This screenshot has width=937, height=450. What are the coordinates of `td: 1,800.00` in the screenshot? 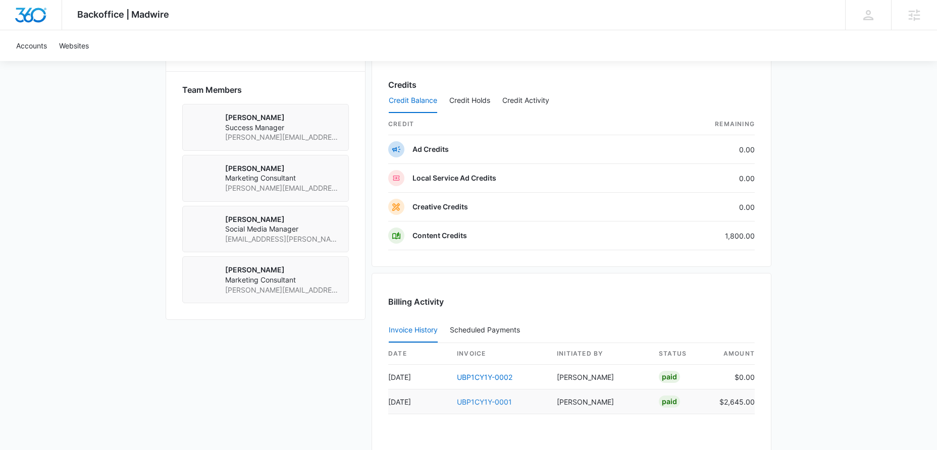 It's located at (701, 236).